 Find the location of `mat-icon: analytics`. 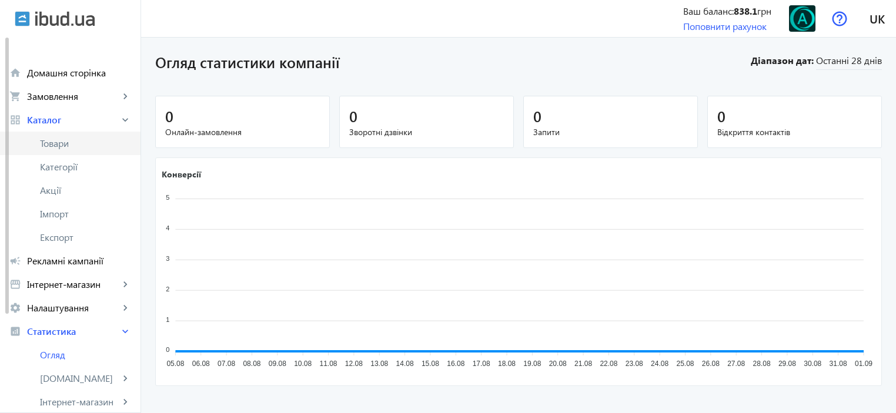

mat-icon: analytics is located at coordinates (15, 331).